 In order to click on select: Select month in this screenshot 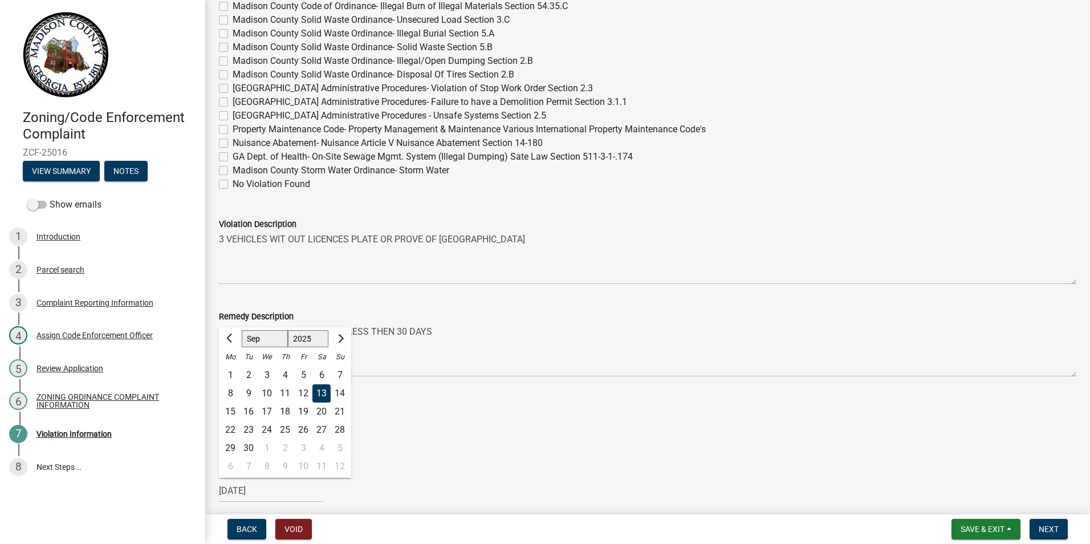, I will do `click(265, 339)`.